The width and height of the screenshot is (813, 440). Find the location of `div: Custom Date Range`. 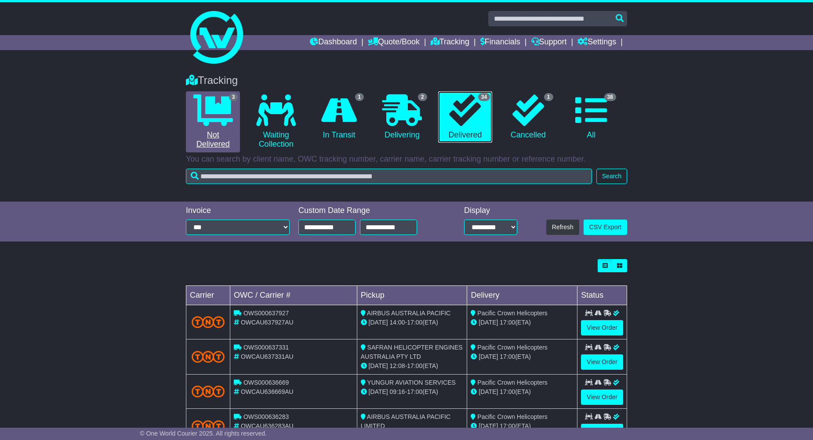

div: Custom Date Range is located at coordinates (369, 211).